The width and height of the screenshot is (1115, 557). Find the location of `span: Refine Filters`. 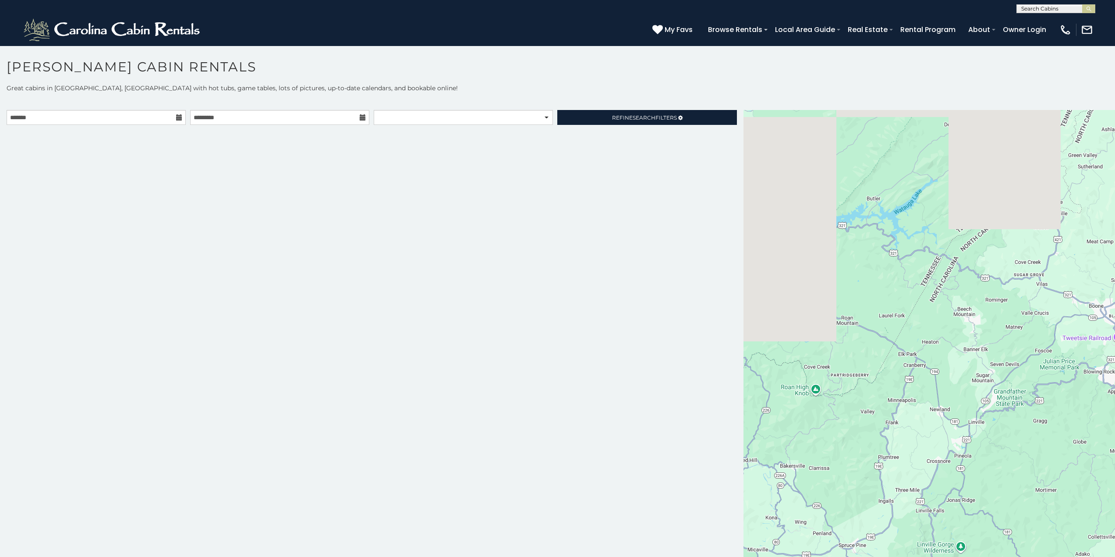

span: Refine Filters is located at coordinates (644, 117).